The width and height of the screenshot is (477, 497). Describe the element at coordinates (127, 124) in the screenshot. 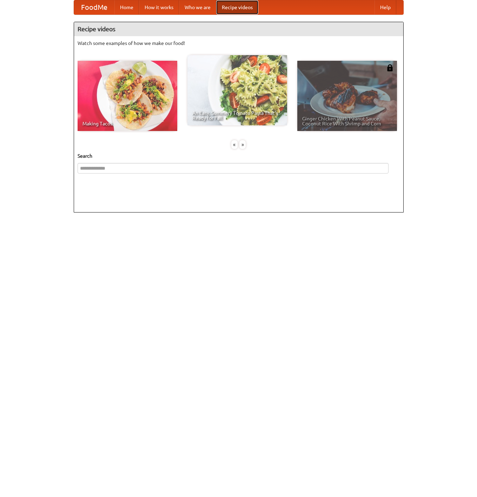

I see `span: Making Tacos` at that location.